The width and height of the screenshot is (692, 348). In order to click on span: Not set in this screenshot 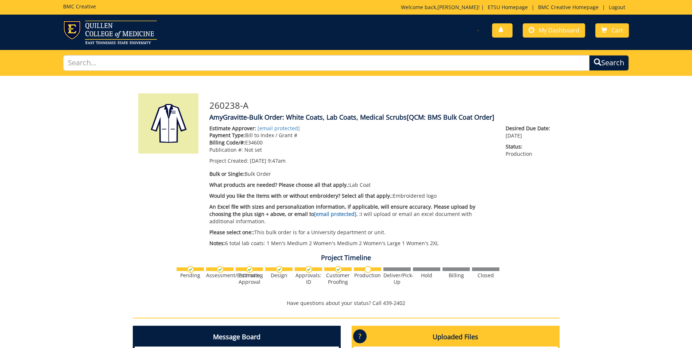, I will do `click(253, 150)`.